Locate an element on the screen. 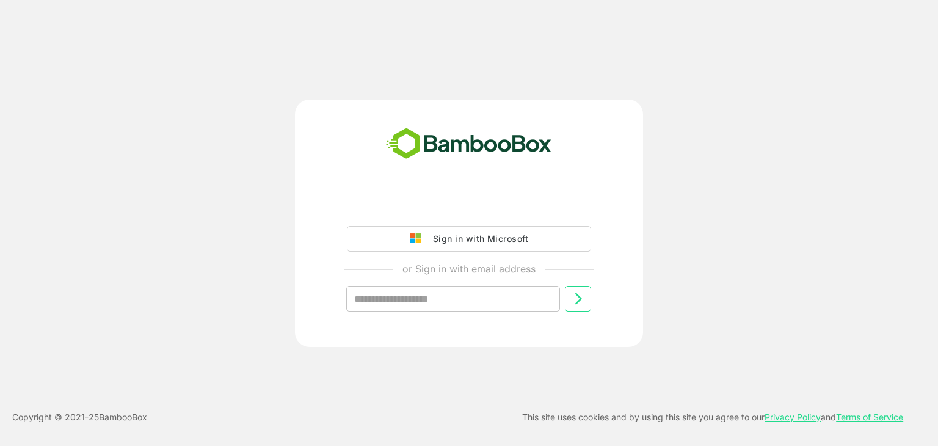 Image resolution: width=938 pixels, height=446 pixels. font: Privacy Policy is located at coordinates (792, 416).